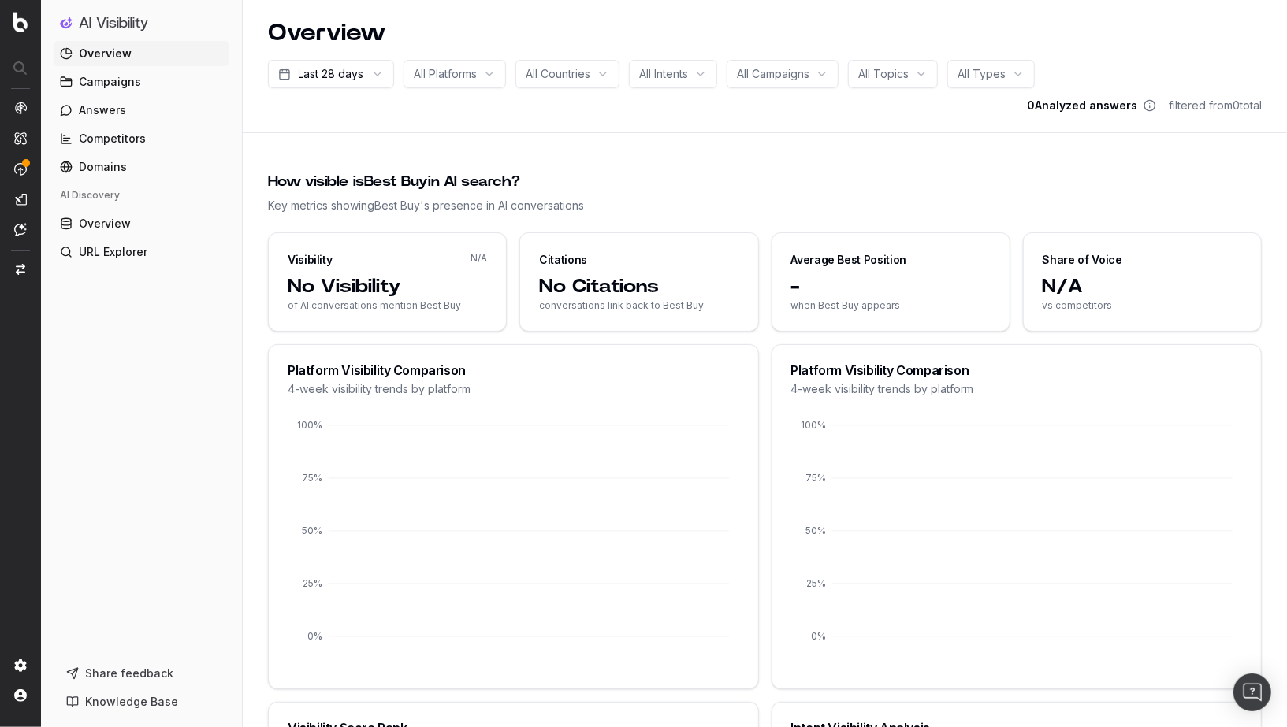 This screenshot has height=727, width=1287. What do you see at coordinates (764, 206) in the screenshot?
I see `div: Key metrics showing Best Buy 's presence in AI conversations` at bounding box center [764, 206].